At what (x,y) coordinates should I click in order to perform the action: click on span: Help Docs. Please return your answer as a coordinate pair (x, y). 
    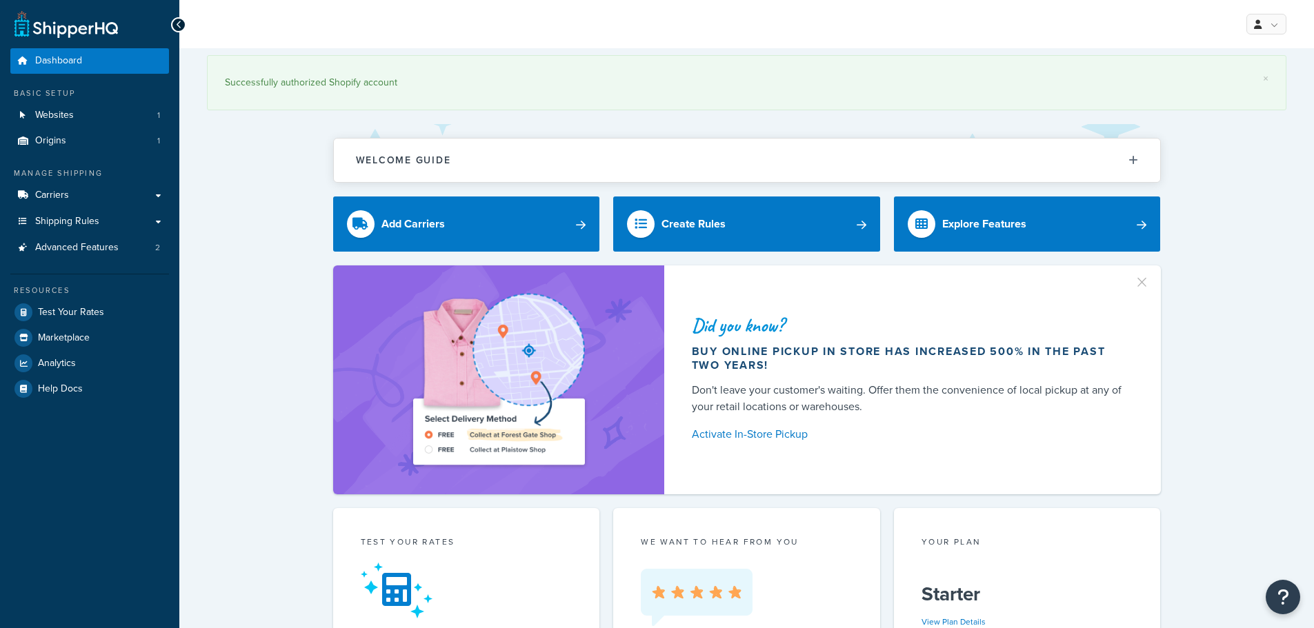
    Looking at the image, I should click on (60, 389).